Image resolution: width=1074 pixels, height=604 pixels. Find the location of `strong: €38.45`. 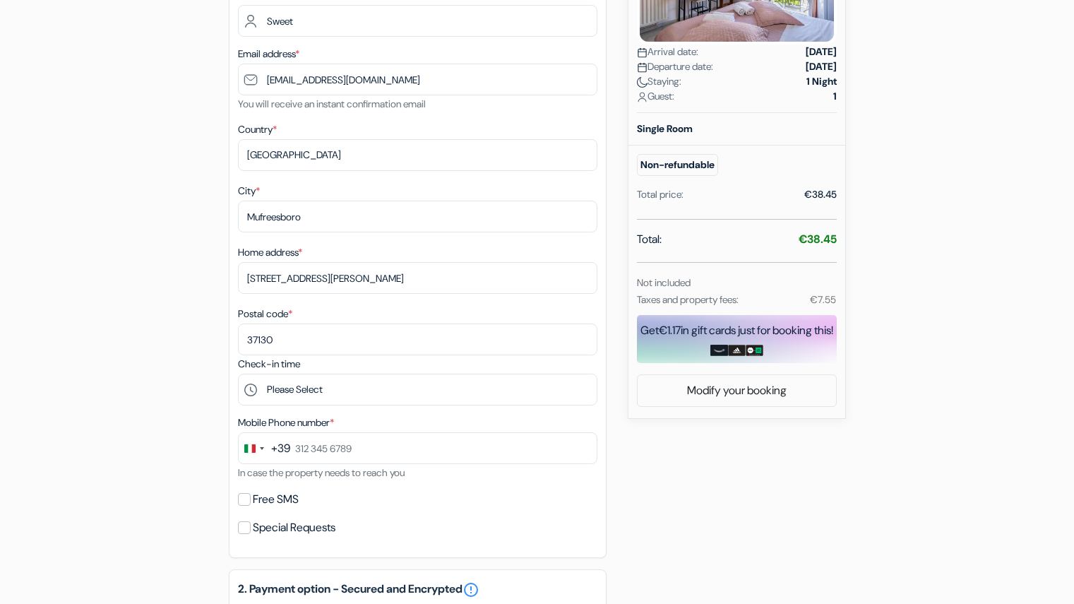

strong: €38.45 is located at coordinates (817, 239).